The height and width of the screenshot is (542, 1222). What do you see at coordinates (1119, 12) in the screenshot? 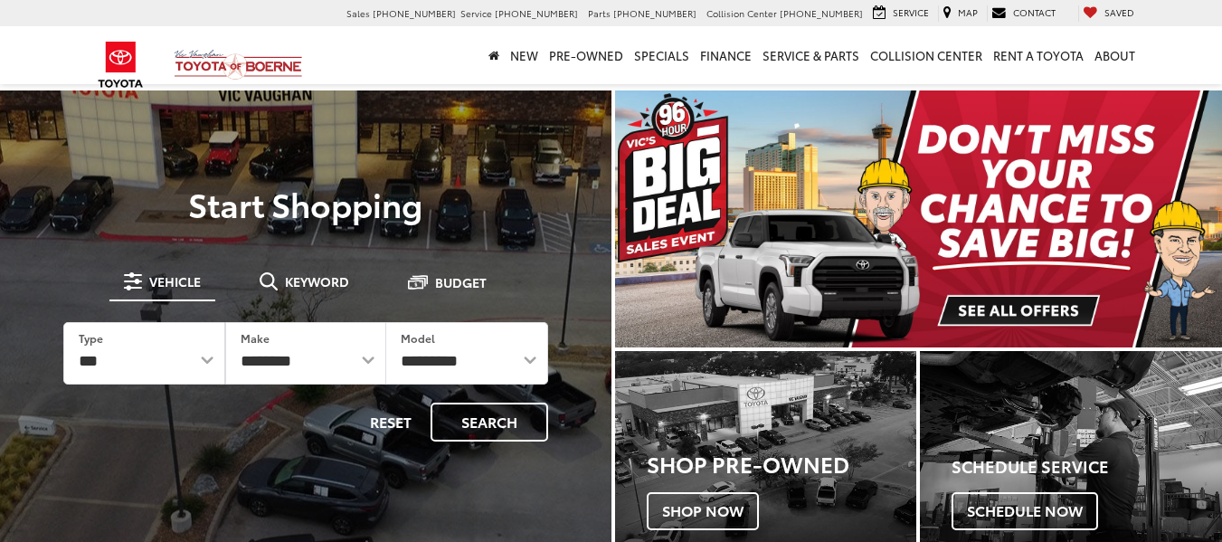
I see `span: Saved` at bounding box center [1119, 12].